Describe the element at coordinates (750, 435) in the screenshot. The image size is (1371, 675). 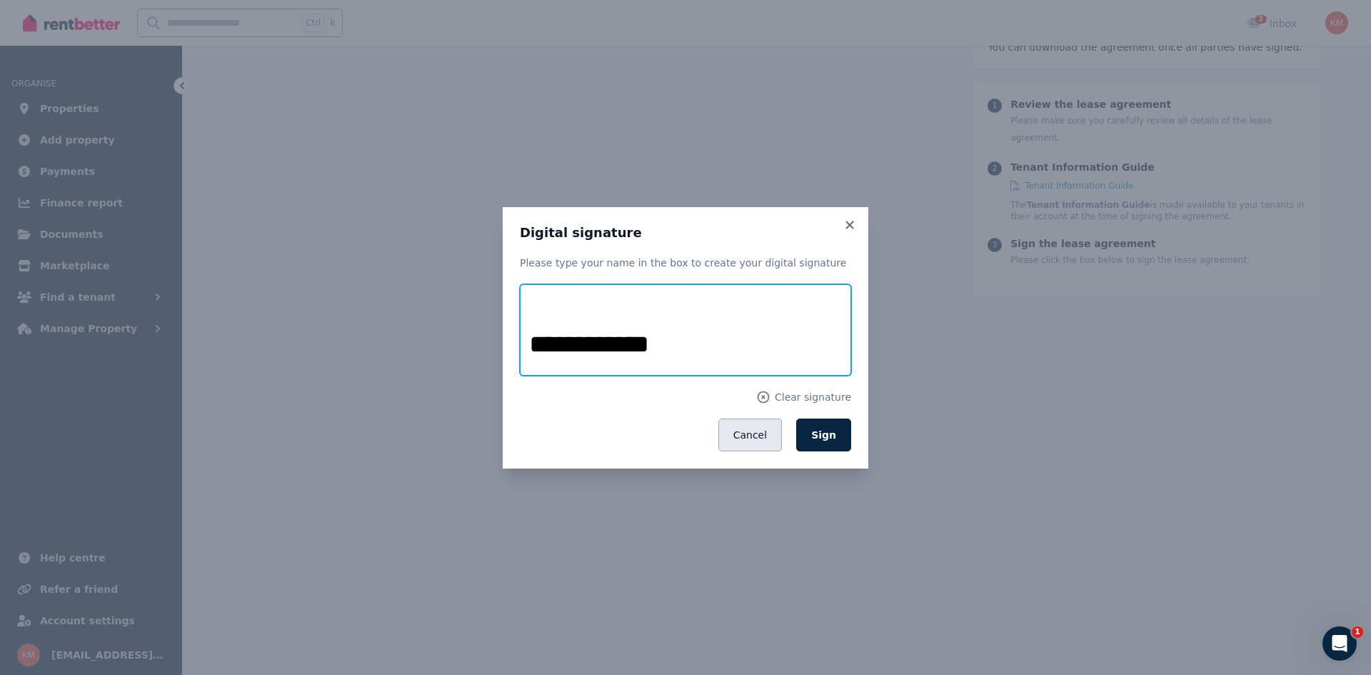
I see `button: Cancel` at that location.